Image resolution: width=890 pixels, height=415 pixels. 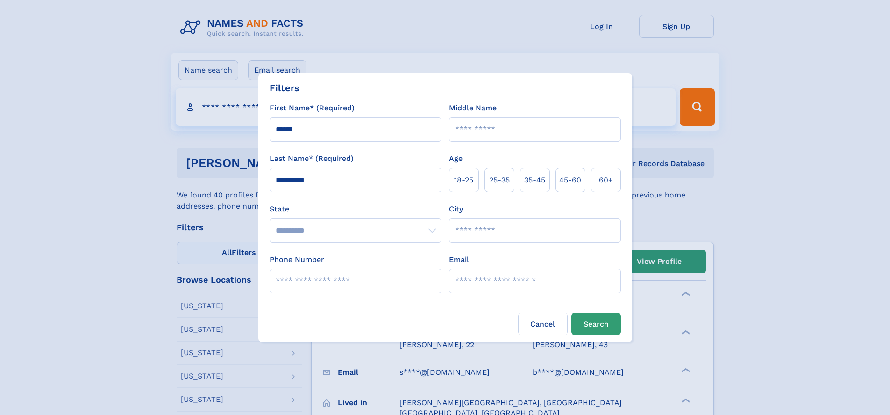 What do you see at coordinates (456, 209) in the screenshot?
I see `label: City` at bounding box center [456, 209].